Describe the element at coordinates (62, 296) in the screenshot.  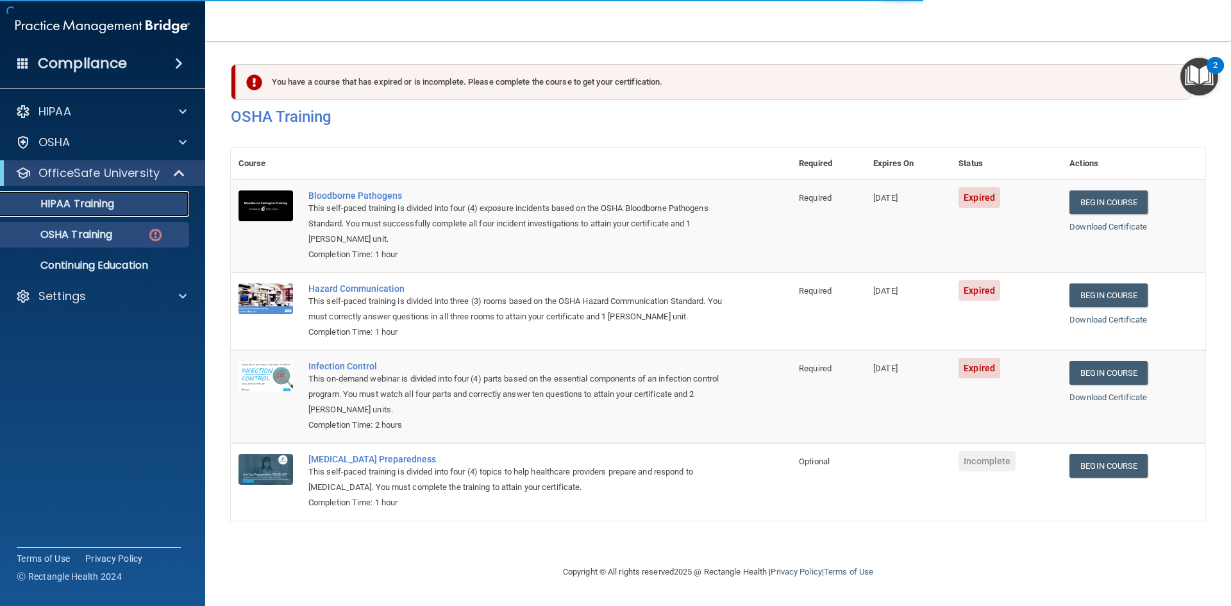
I see `p: Settings` at that location.